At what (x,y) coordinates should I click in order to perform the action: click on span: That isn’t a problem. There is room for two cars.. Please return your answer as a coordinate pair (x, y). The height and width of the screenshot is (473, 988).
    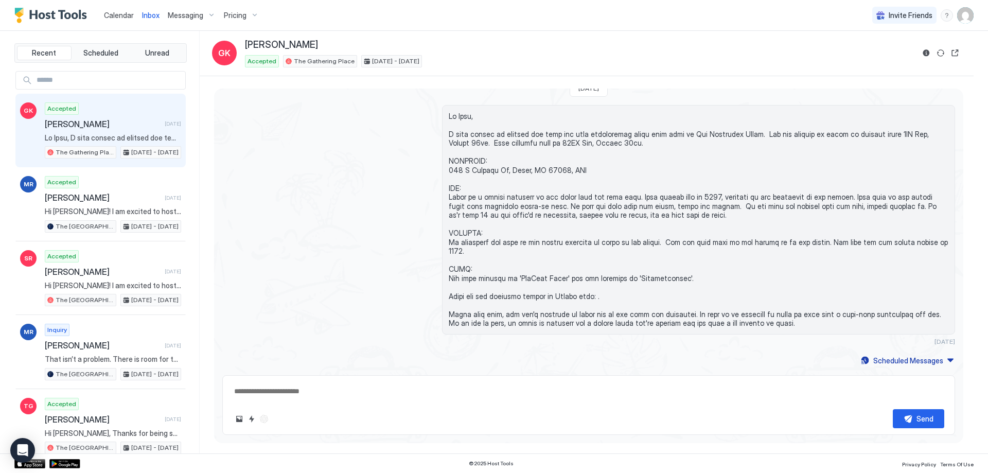
    Looking at the image, I should click on (113, 359).